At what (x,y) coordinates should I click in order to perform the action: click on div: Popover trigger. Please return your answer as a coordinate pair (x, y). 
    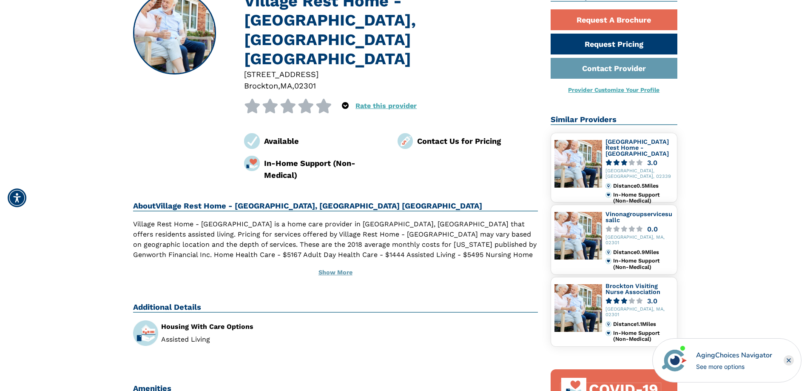
    Looking at the image, I should click on (345, 106).